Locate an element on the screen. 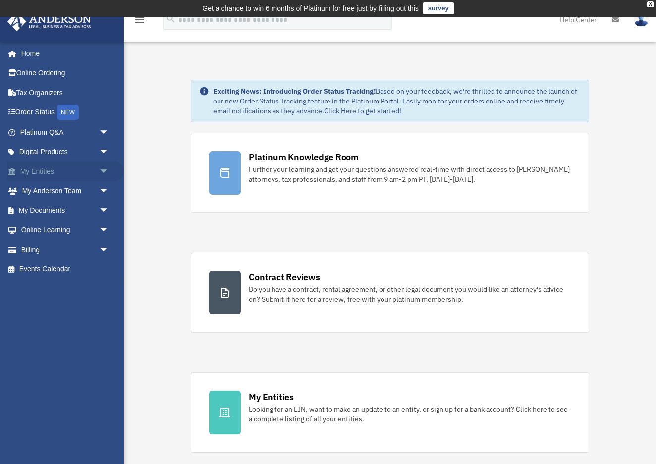  a: Platinum Q&Aarrow_drop_down is located at coordinates (65, 132).